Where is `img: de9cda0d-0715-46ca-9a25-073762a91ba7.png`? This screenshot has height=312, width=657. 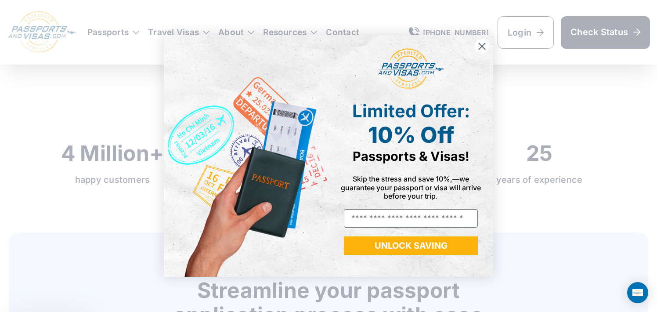
img: de9cda0d-0715-46ca-9a25-073762a91ba7.png is located at coordinates (246, 156).